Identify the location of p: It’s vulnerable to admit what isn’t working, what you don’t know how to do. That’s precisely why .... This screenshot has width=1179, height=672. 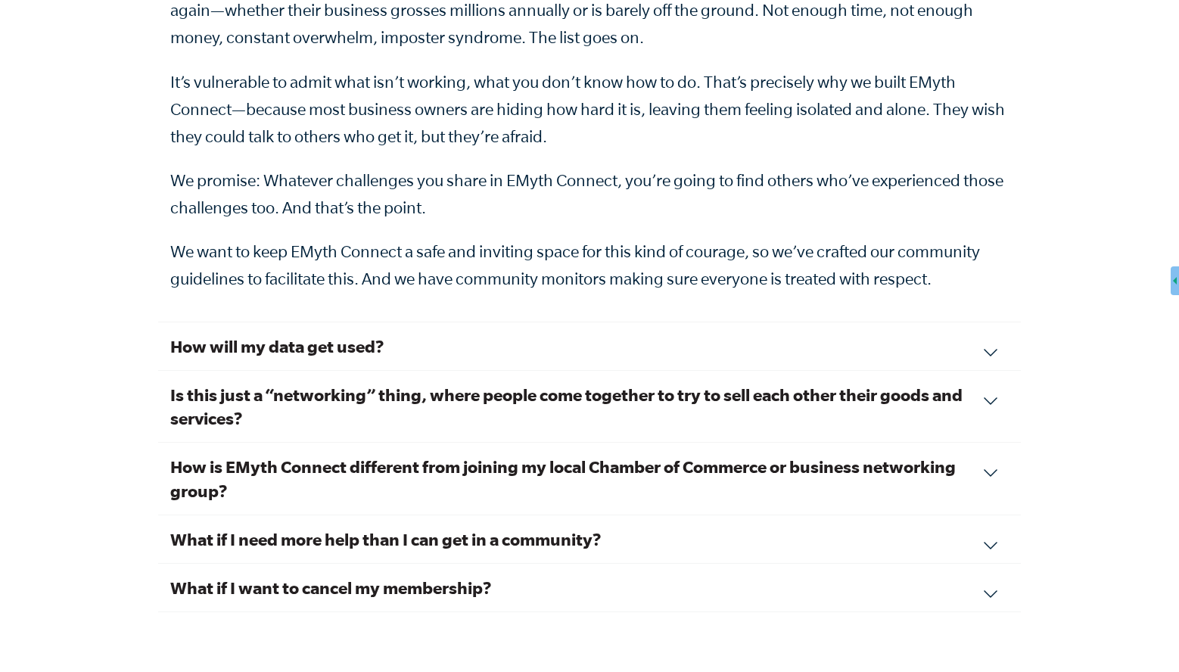
(589, 109).